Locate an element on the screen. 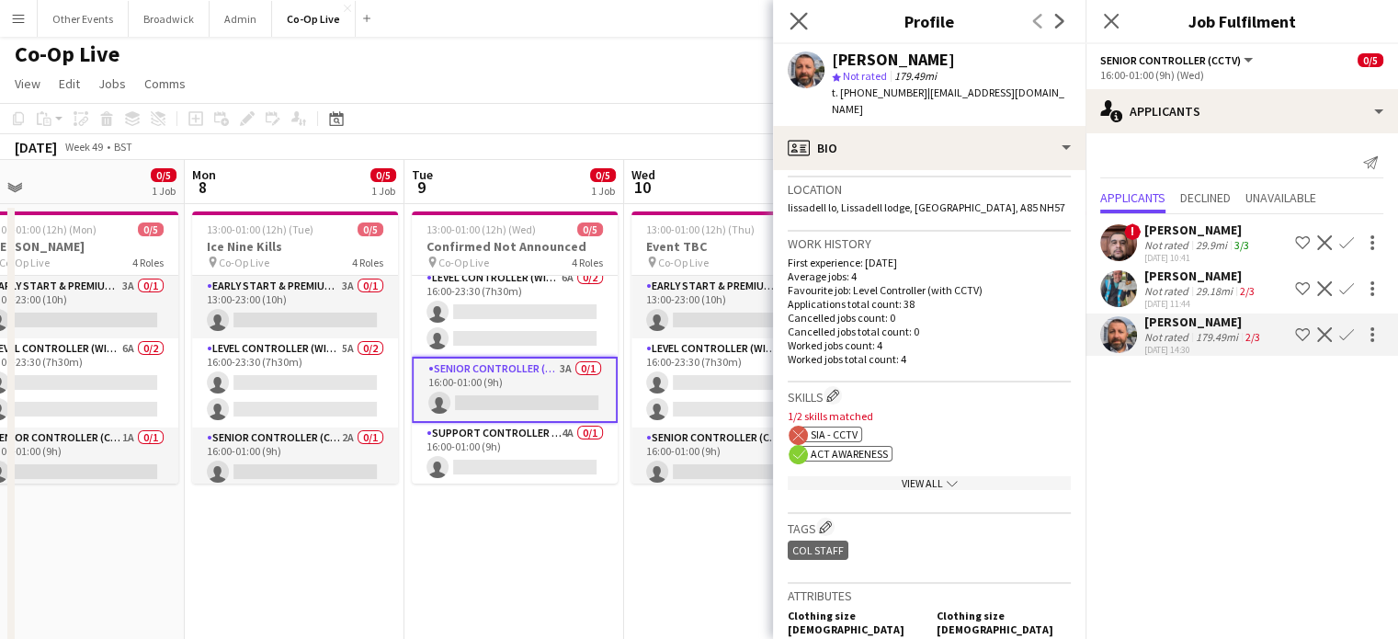  span: Tue is located at coordinates (422, 175).